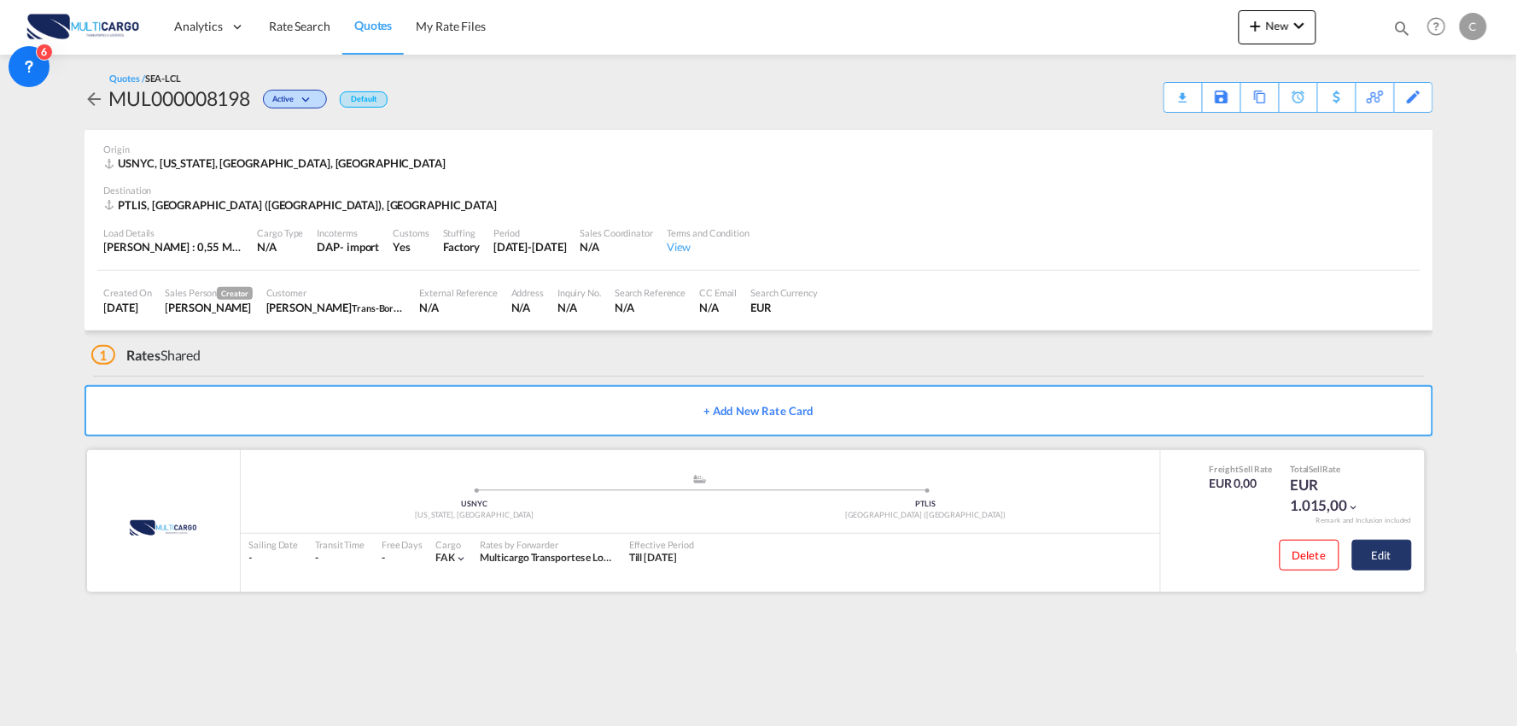 This screenshot has height=726, width=1517. I want to click on span: Help, so click(1437, 26).